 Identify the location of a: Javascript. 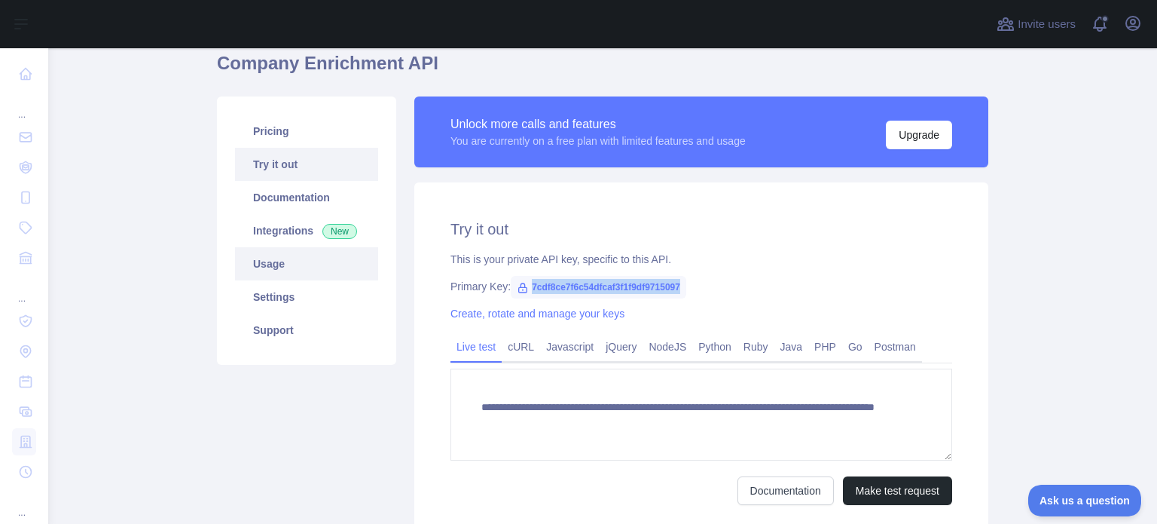
(569, 347).